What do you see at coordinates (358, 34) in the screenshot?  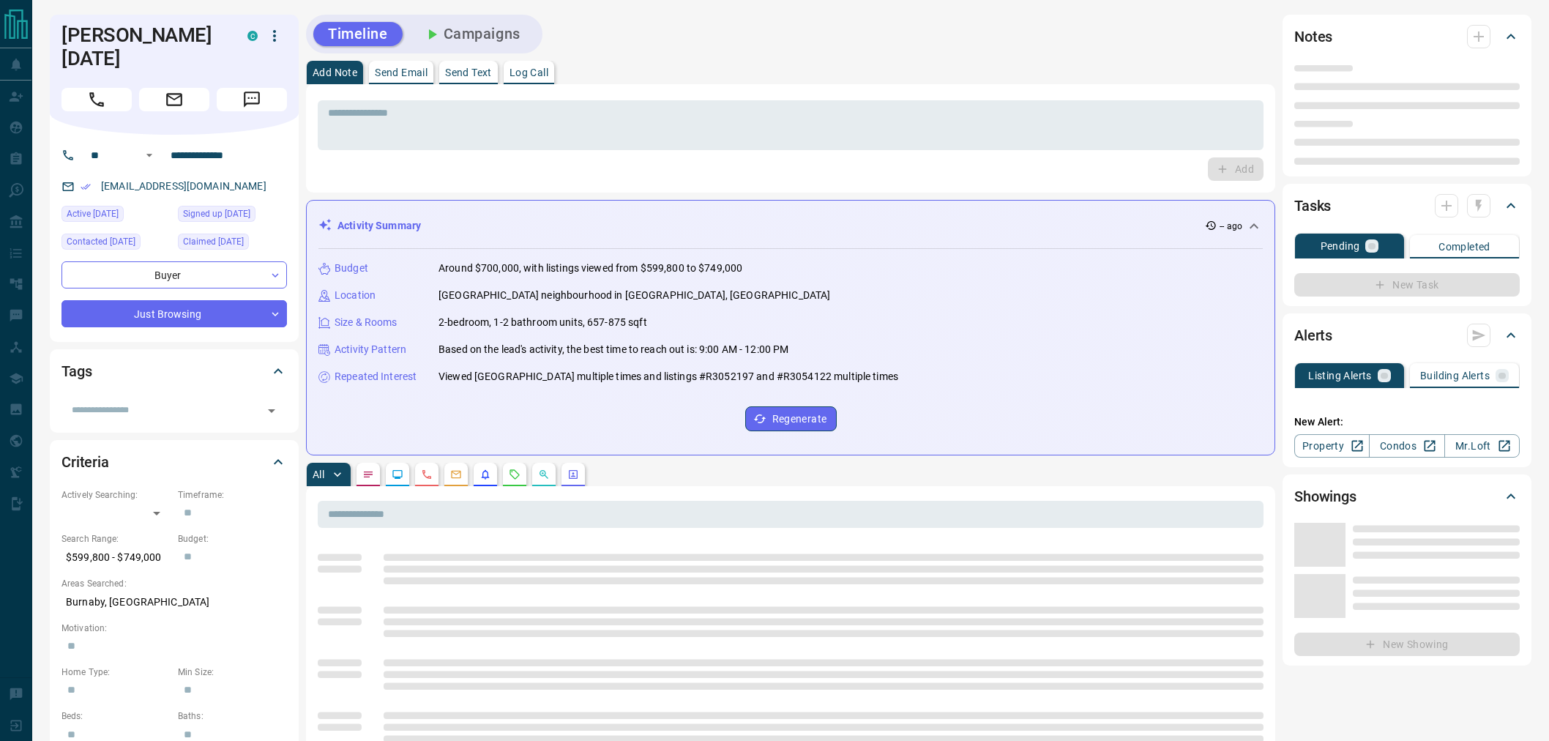 I see `button: Timeline` at bounding box center [358, 34].